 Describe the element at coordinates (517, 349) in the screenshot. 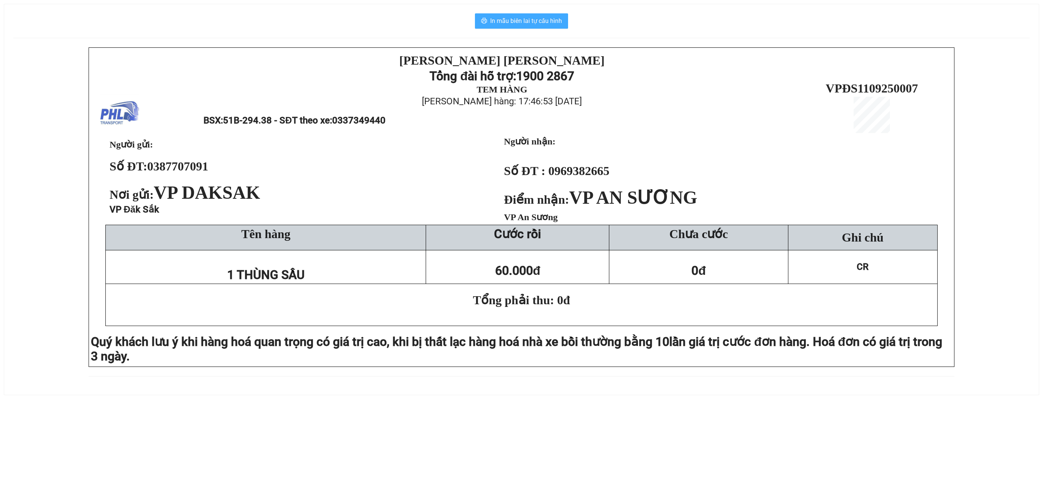

I see `span: lần giá trị cước đơn hàng. Hoá đơn có giá trị trong 3 ngày.` at that location.